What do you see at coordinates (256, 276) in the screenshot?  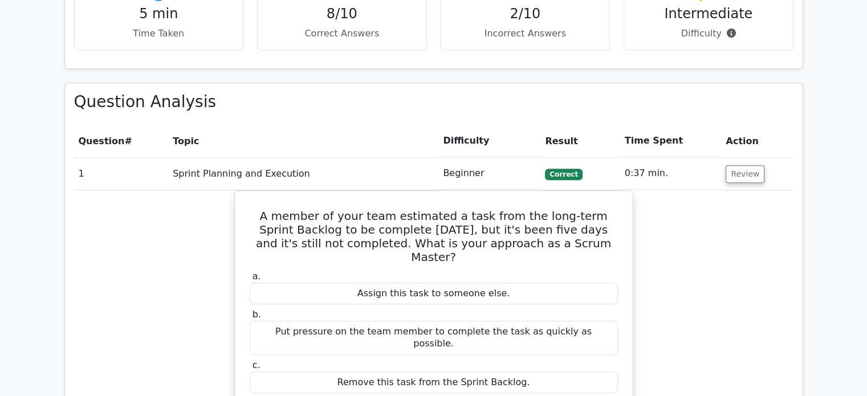 I see `span: a.` at bounding box center [256, 276].